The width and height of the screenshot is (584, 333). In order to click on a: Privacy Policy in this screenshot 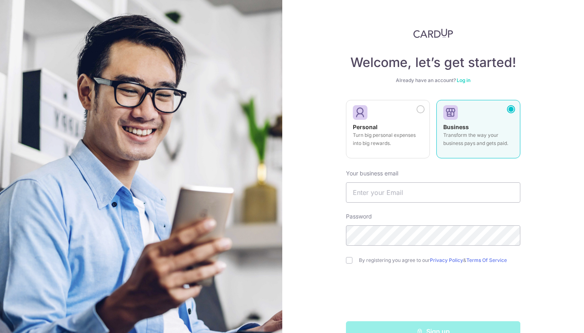, I will do `click(446, 260)`.